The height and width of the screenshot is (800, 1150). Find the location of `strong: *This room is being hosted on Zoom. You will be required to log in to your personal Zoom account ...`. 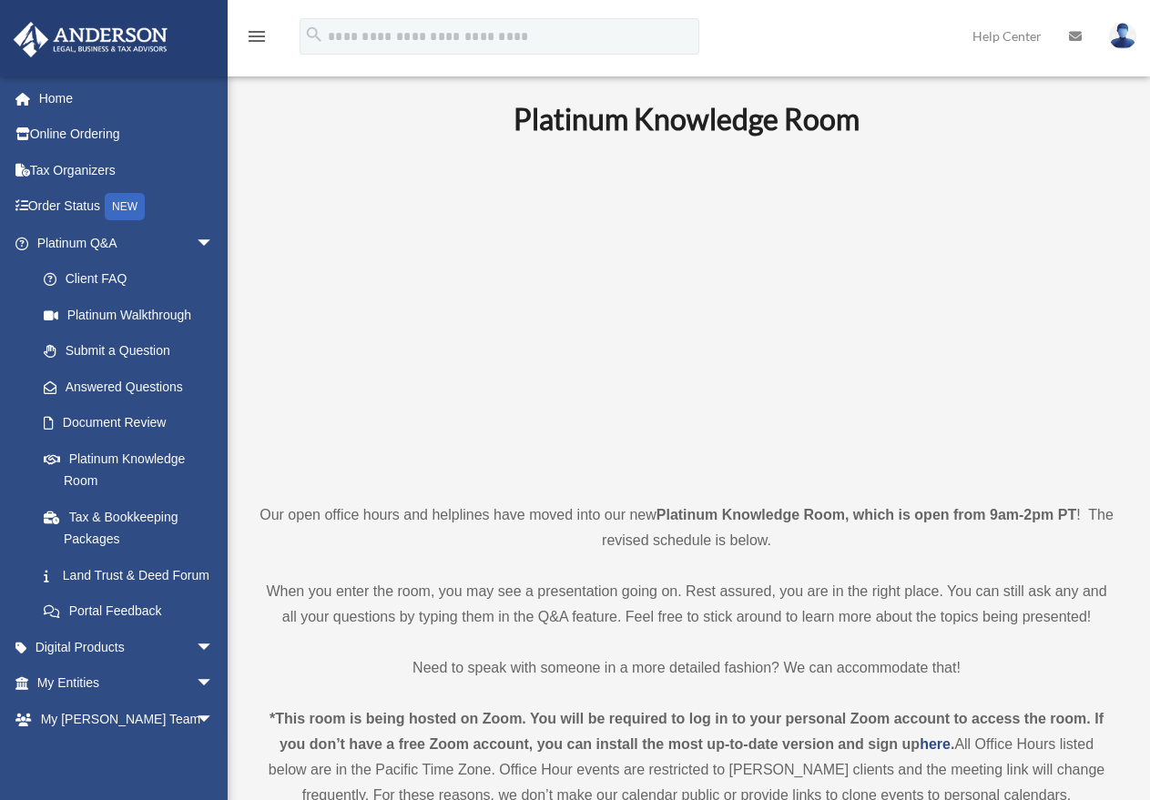

strong: *This room is being hosted on Zoom. You will be required to log in to your personal Zoom account ... is located at coordinates (687, 731).